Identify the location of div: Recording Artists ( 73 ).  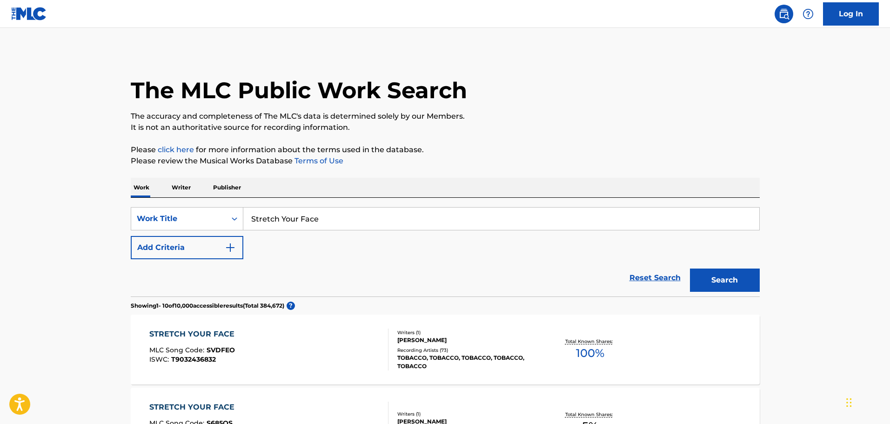
(468, 350).